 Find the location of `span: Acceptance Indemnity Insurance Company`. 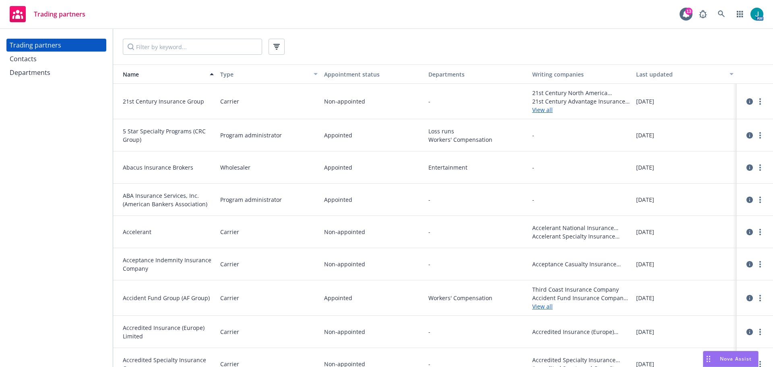

span: Acceptance Indemnity Insurance Company is located at coordinates (168, 264).